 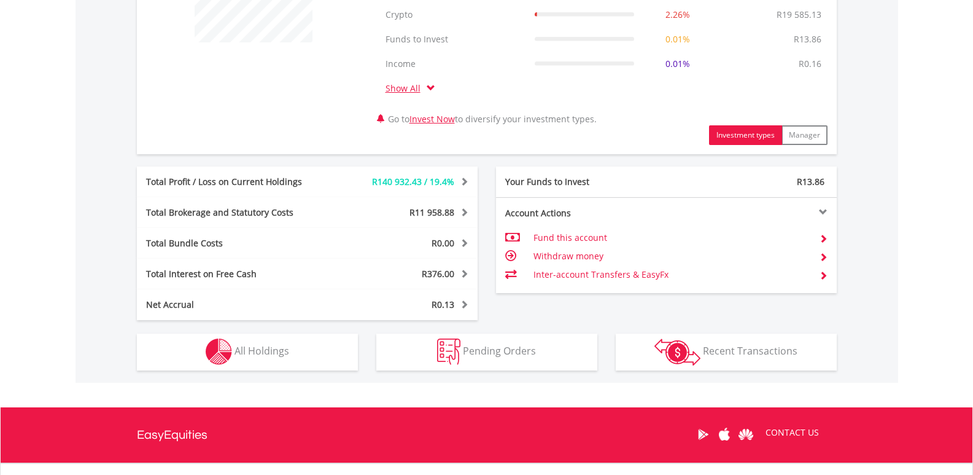 What do you see at coordinates (581, 182) in the screenshot?
I see `div: Your Funds to Invest` at bounding box center [581, 182].